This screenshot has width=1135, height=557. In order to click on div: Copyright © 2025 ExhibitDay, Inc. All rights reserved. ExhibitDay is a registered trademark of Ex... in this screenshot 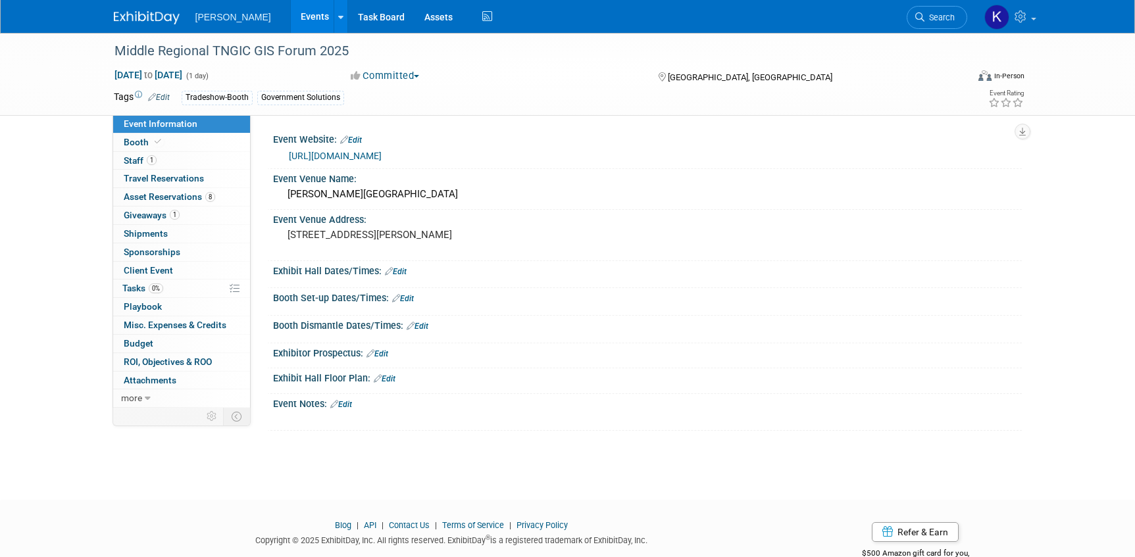, I will do `click(452, 539)`.